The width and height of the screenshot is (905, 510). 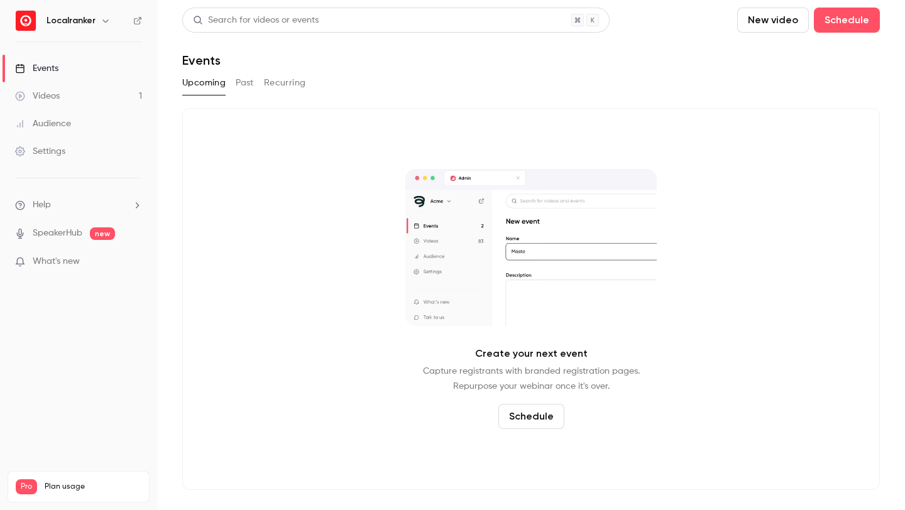 I want to click on button: Past, so click(x=244, y=83).